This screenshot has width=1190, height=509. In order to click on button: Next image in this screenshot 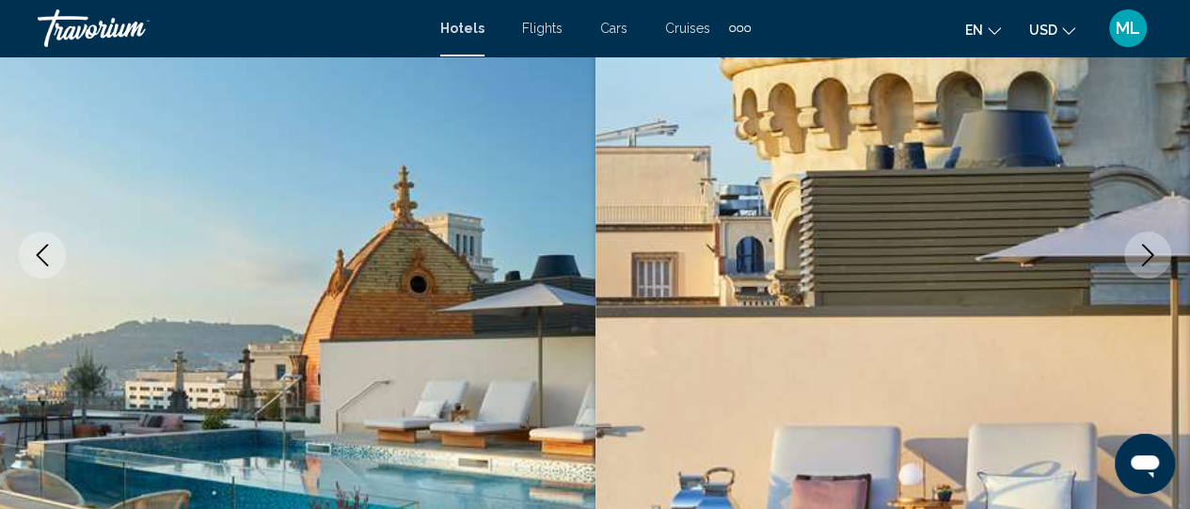, I will do `click(1148, 255)`.